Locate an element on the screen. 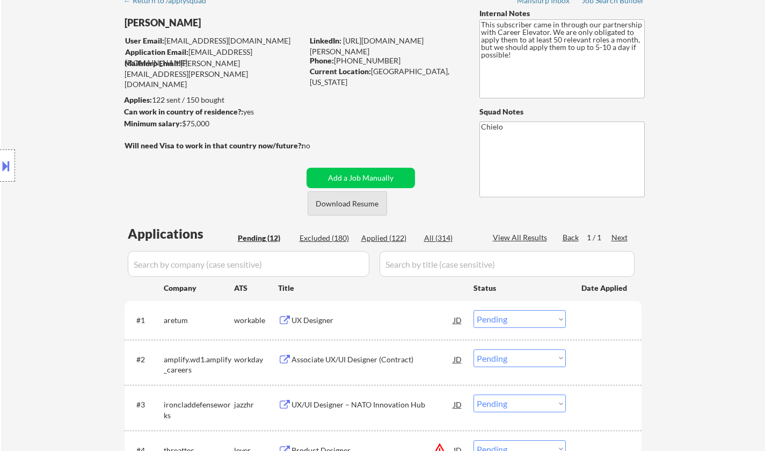 Image resolution: width=765 pixels, height=451 pixels. div: UX Designer is located at coordinates (373, 320).